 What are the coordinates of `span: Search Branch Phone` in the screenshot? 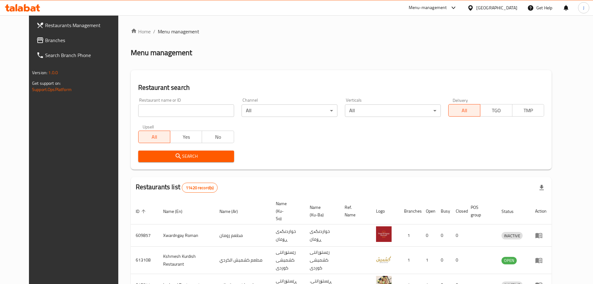 It's located at (84, 55).